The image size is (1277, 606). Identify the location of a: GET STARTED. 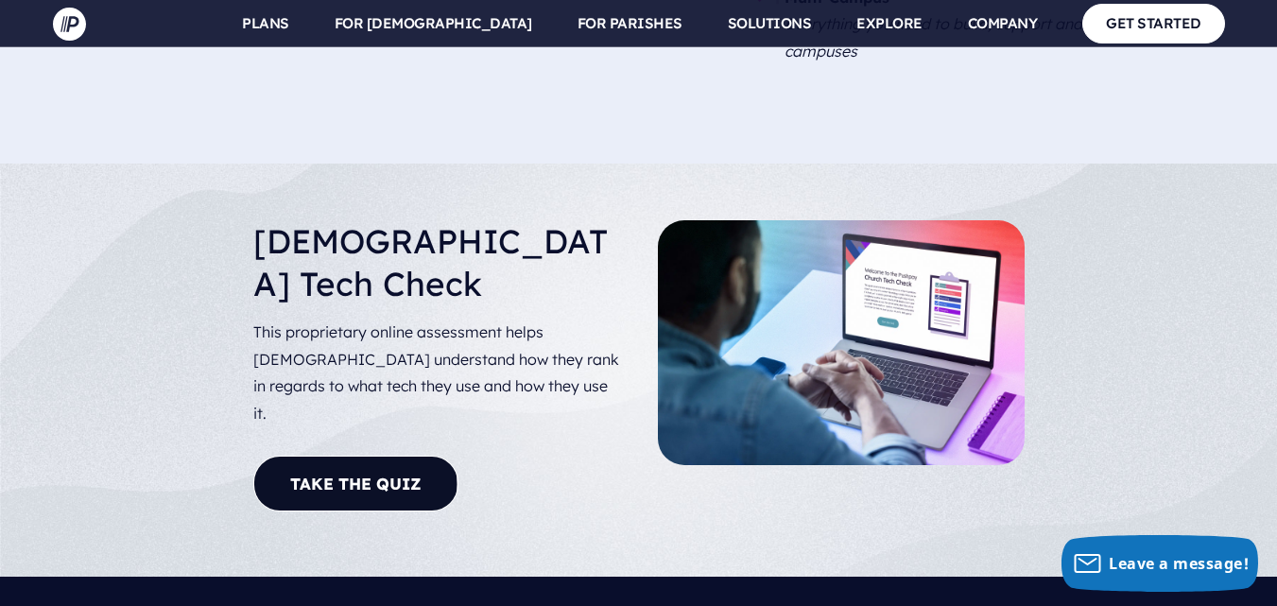
(1153, 23).